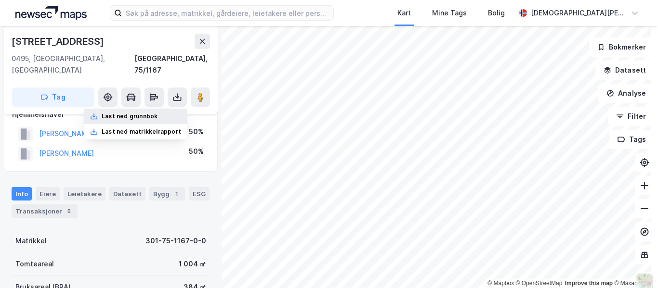  Describe the element at coordinates (48, 194) in the screenshot. I see `div: Eiere` at that location.